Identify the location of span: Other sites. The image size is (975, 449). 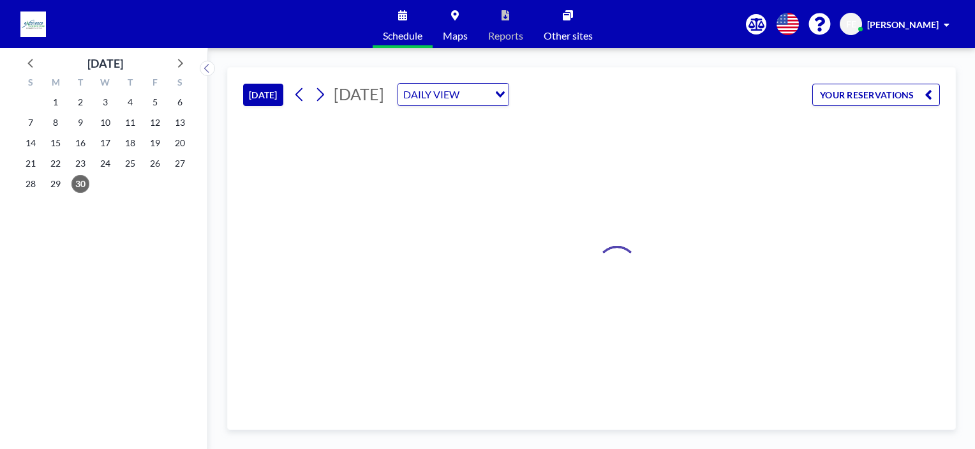
(568, 36).